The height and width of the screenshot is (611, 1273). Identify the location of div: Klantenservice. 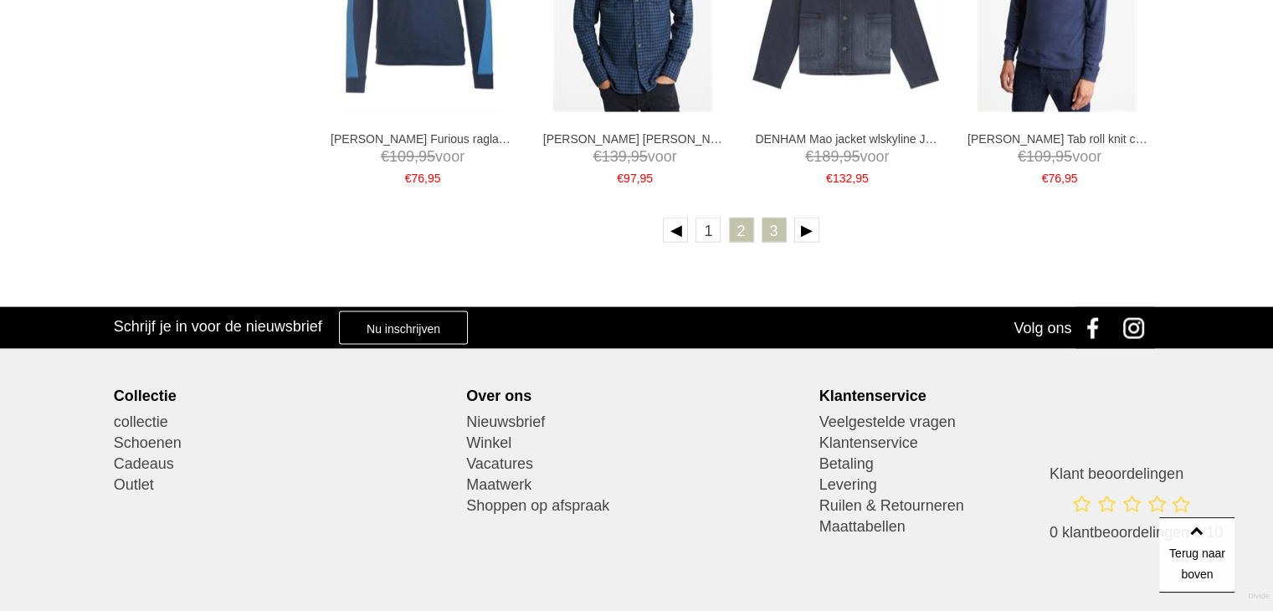
(990, 396).